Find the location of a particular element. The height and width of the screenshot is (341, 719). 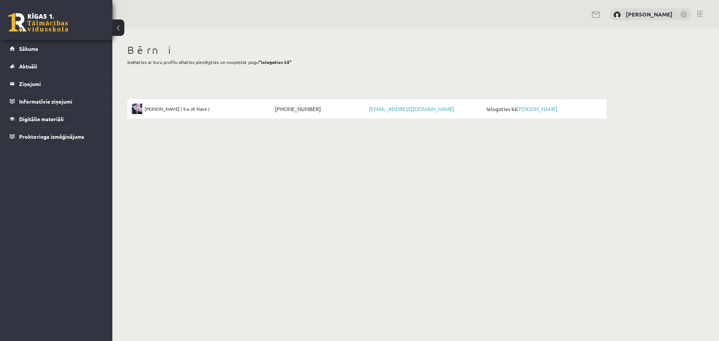

span: Digitālie materiāli is located at coordinates (41, 119).